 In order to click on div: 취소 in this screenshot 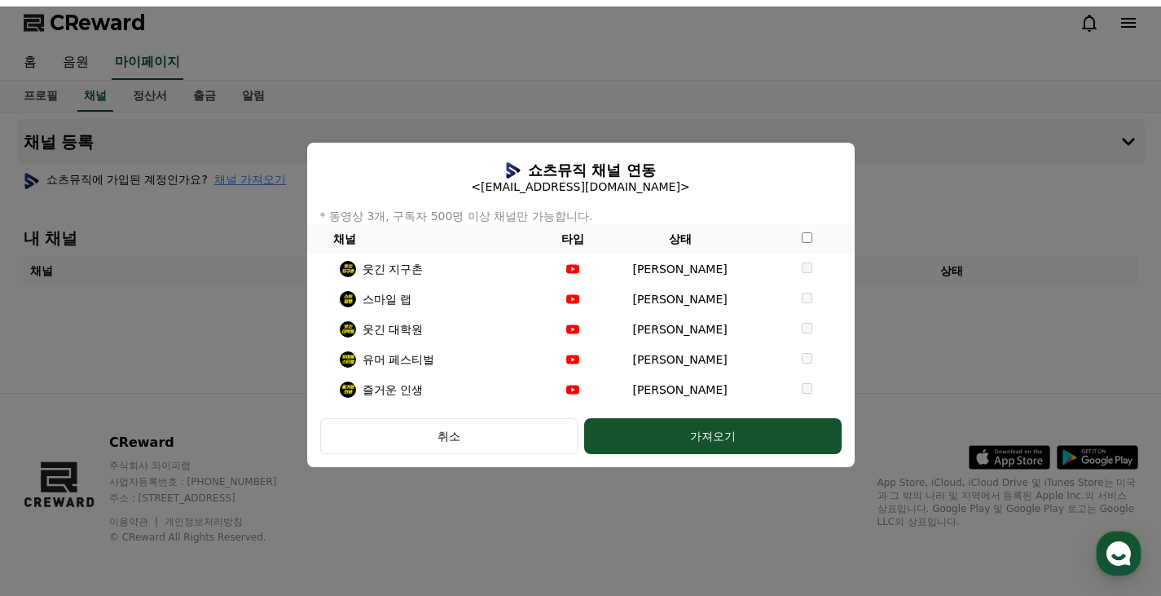, I will do `click(449, 436)`.